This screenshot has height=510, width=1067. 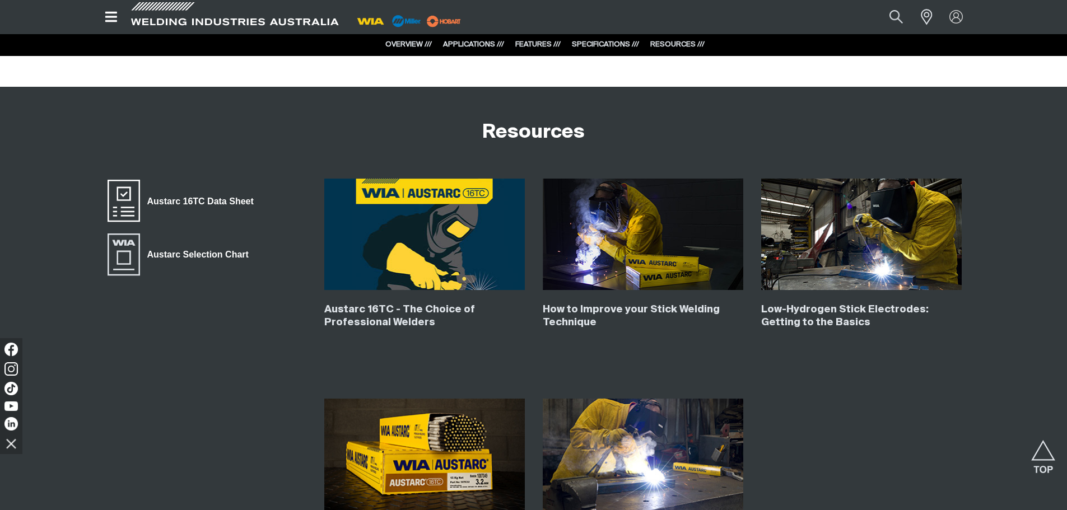 I want to click on a: APPLICATIONS ///, so click(x=473, y=44).